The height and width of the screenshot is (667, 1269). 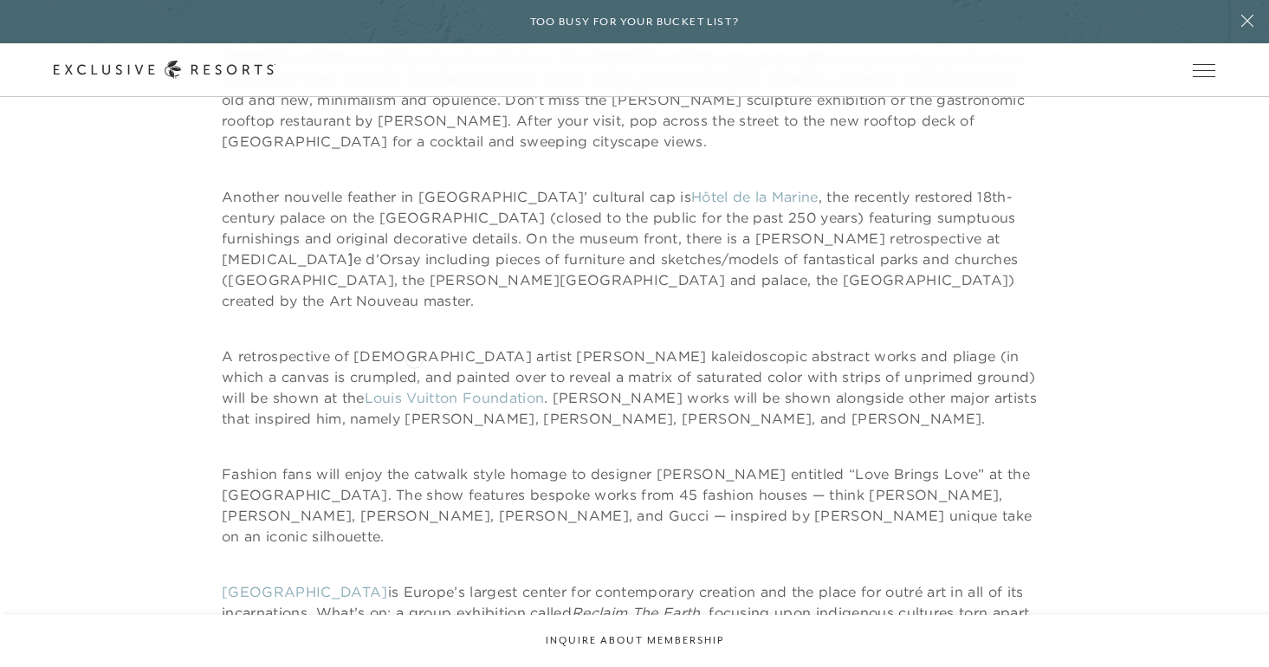 I want to click on a: Hôtel de la Marine, so click(x=754, y=197).